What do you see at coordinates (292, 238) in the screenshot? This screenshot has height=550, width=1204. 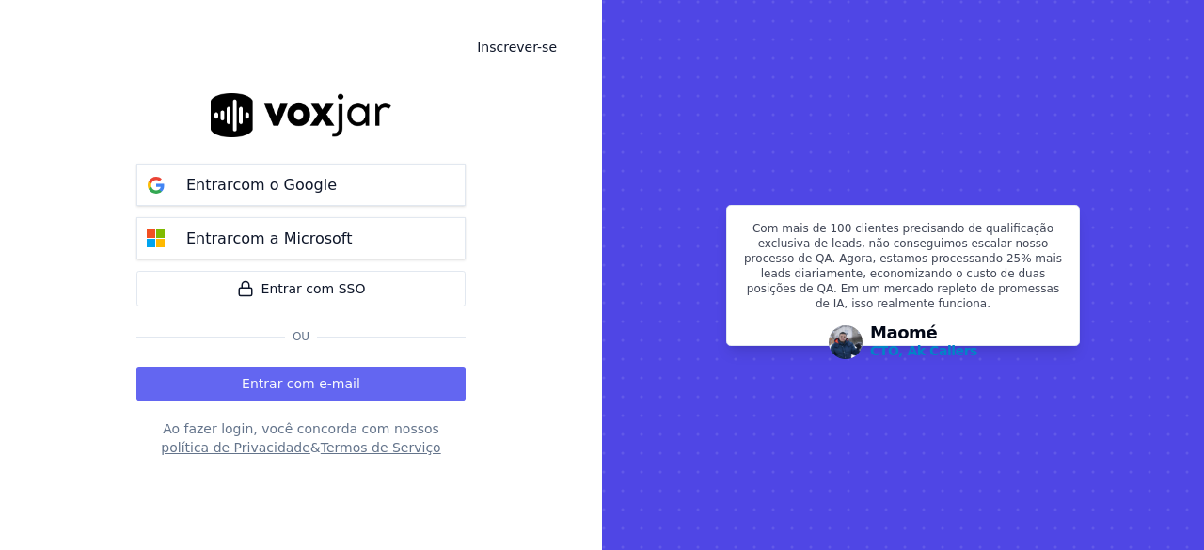 I see `font: com a Microsoft` at bounding box center [292, 238].